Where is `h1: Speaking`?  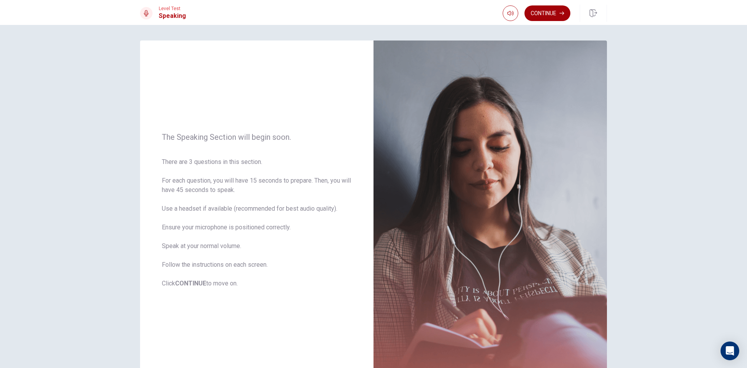
h1: Speaking is located at coordinates (172, 16).